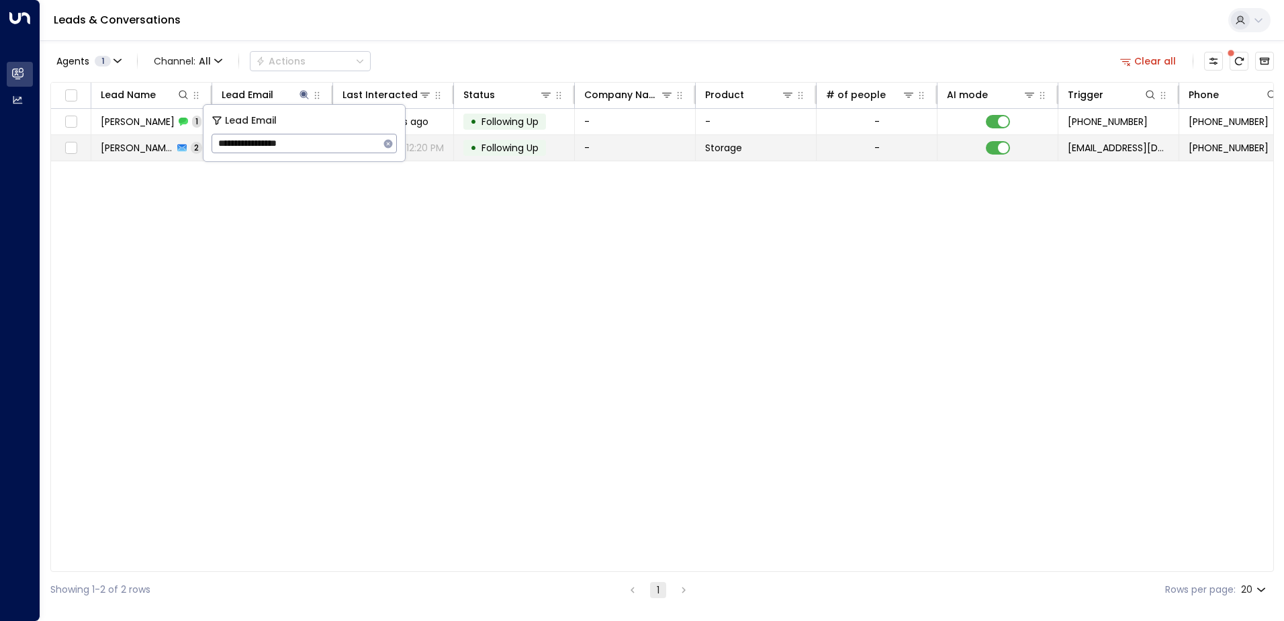  Describe the element at coordinates (196, 147) in the screenshot. I see `span: 2` at that location.